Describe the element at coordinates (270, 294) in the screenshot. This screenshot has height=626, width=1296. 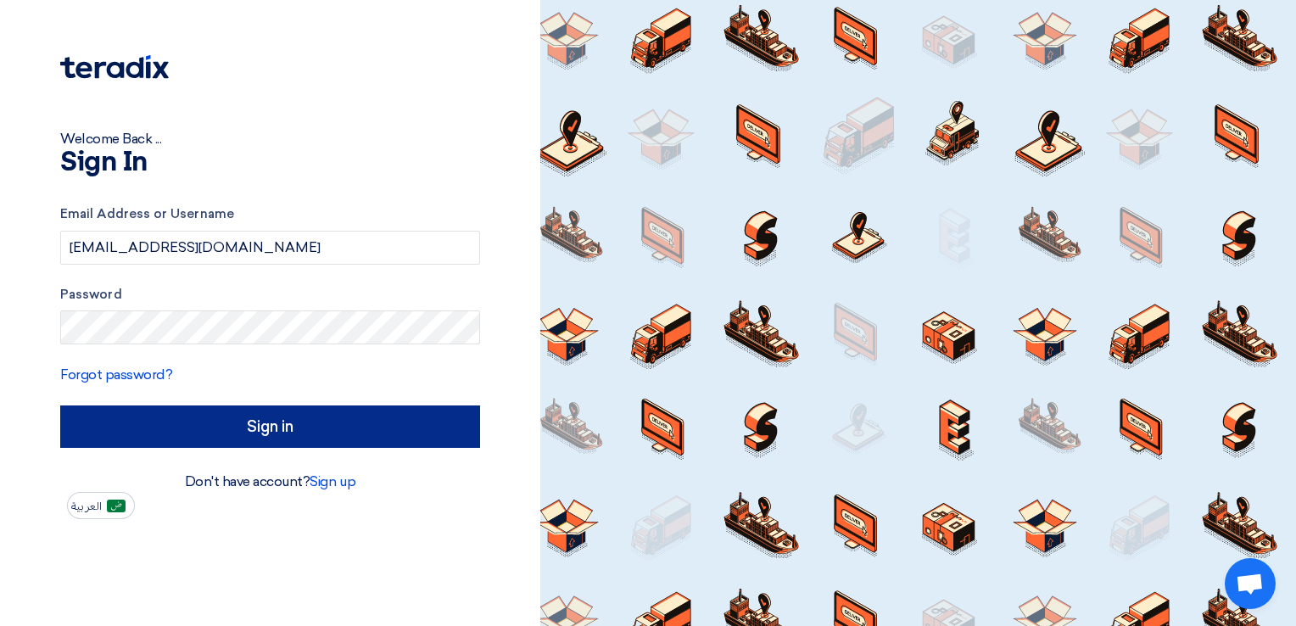
I see `label: Password` at that location.